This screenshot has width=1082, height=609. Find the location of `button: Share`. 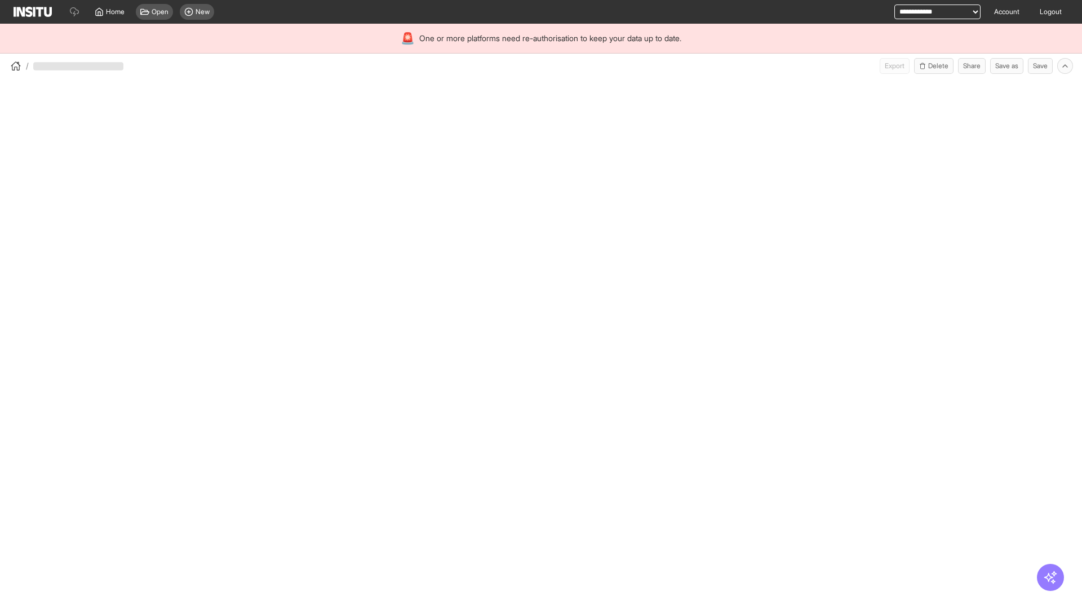

button: Share is located at coordinates (972, 66).